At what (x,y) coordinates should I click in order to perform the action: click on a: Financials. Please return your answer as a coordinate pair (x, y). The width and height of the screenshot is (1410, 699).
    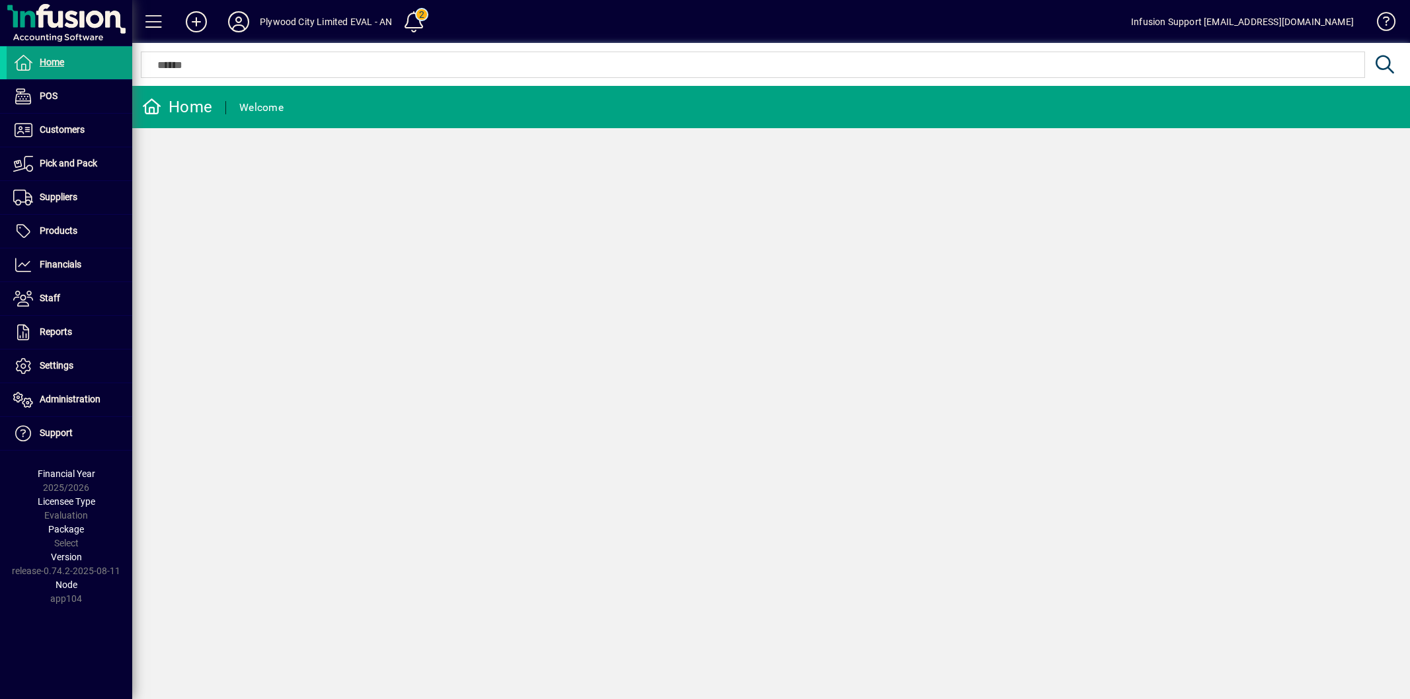
    Looking at the image, I should click on (69, 265).